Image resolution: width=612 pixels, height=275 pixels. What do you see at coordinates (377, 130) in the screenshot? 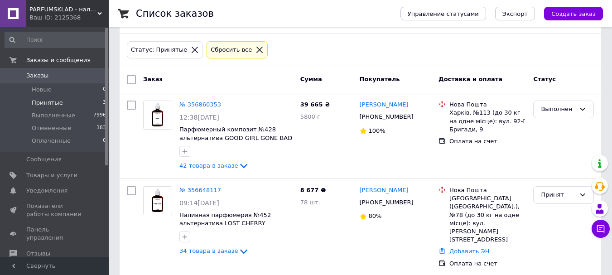
I see `span: 100%` at bounding box center [377, 130].